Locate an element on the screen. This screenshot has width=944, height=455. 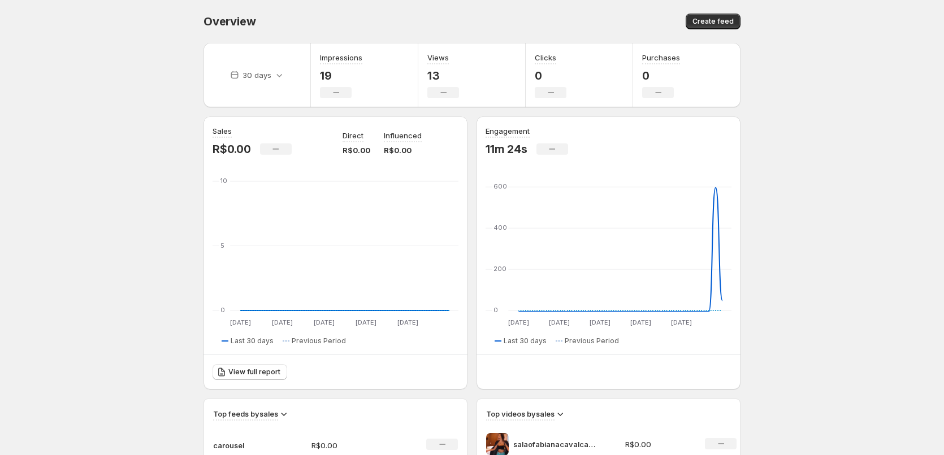
h3: Impressions is located at coordinates (341, 58).